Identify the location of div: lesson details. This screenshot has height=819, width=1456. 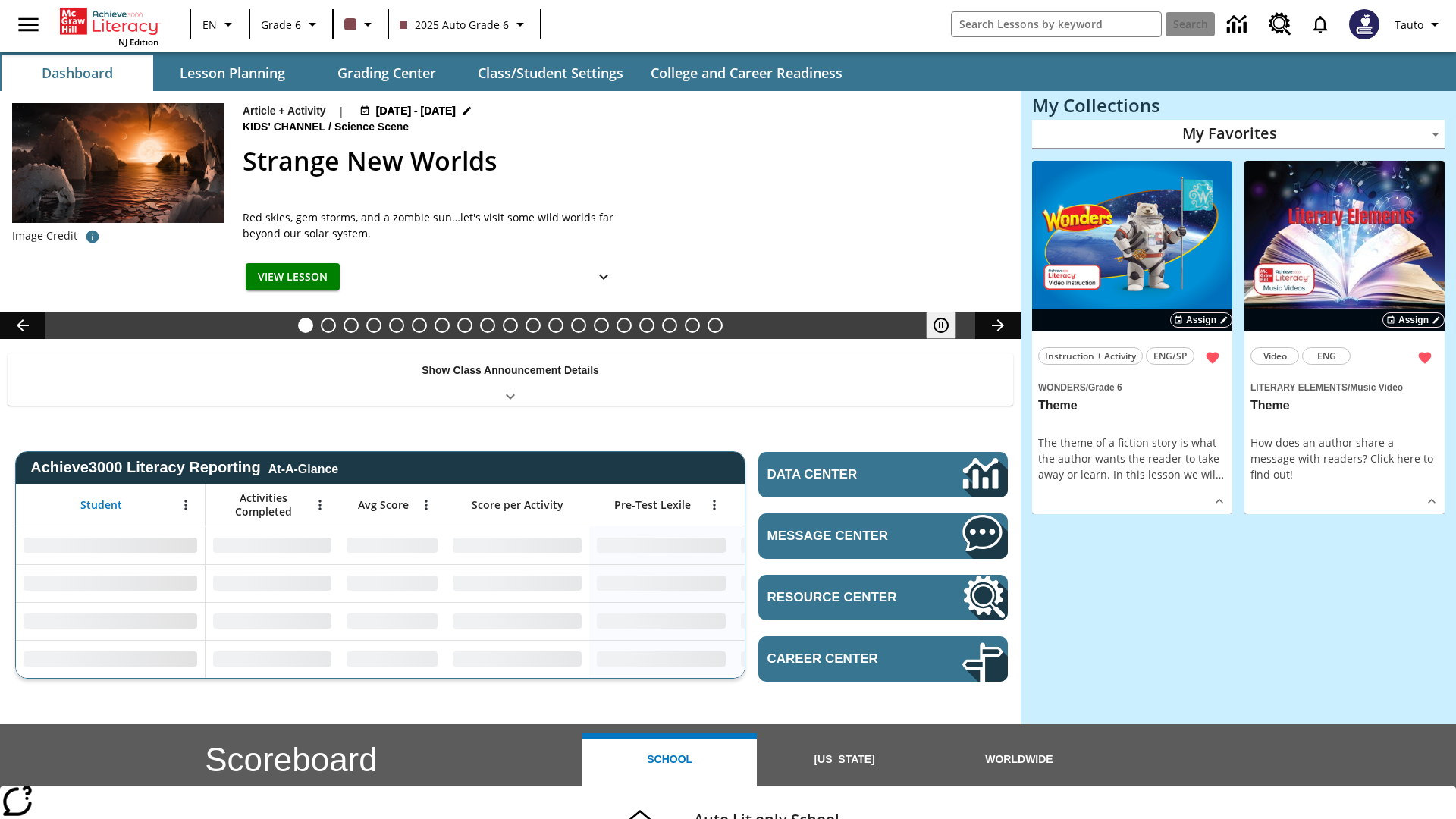
(1132, 337).